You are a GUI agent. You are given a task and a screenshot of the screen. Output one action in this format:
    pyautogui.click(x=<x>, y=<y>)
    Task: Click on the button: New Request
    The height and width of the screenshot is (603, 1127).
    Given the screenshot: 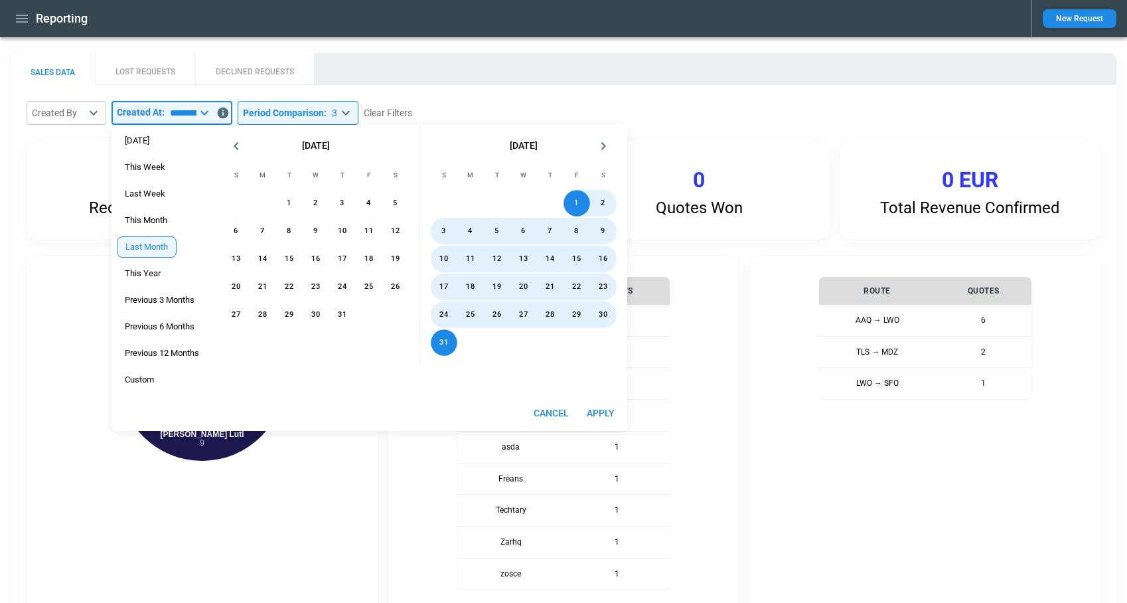 What is the action you would take?
    pyautogui.click(x=1079, y=19)
    